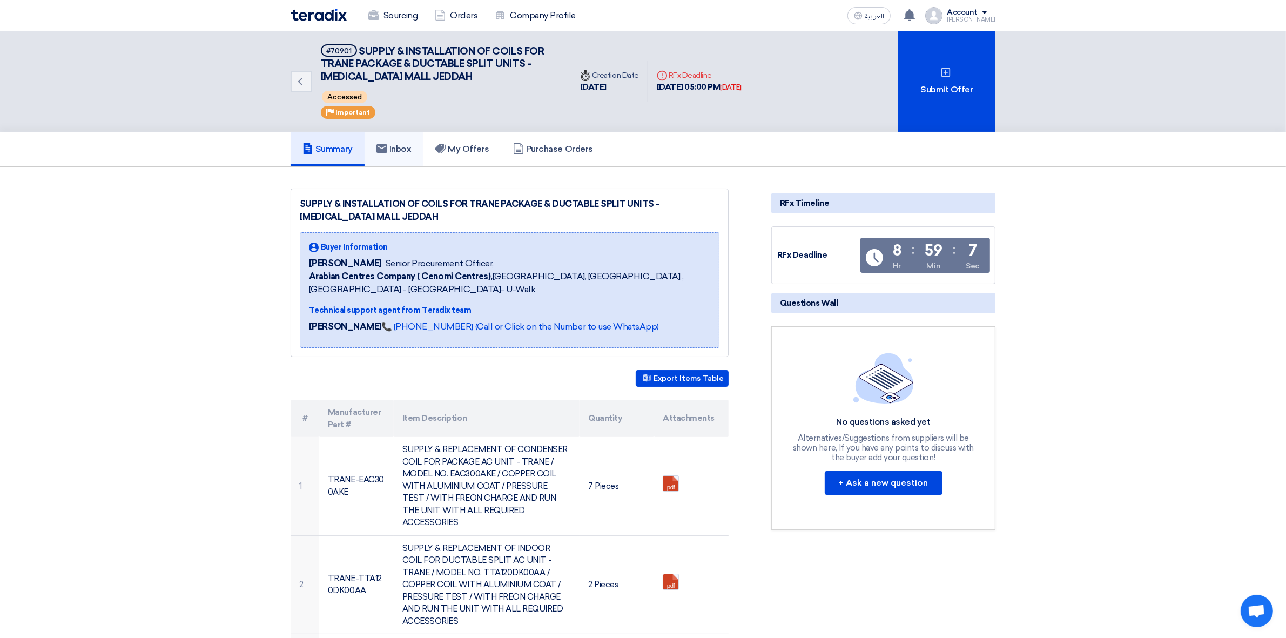 The height and width of the screenshot is (638, 1286). What do you see at coordinates (357, 585) in the screenshot?
I see `td: TRANE-TTA120DK00AA` at bounding box center [357, 585].